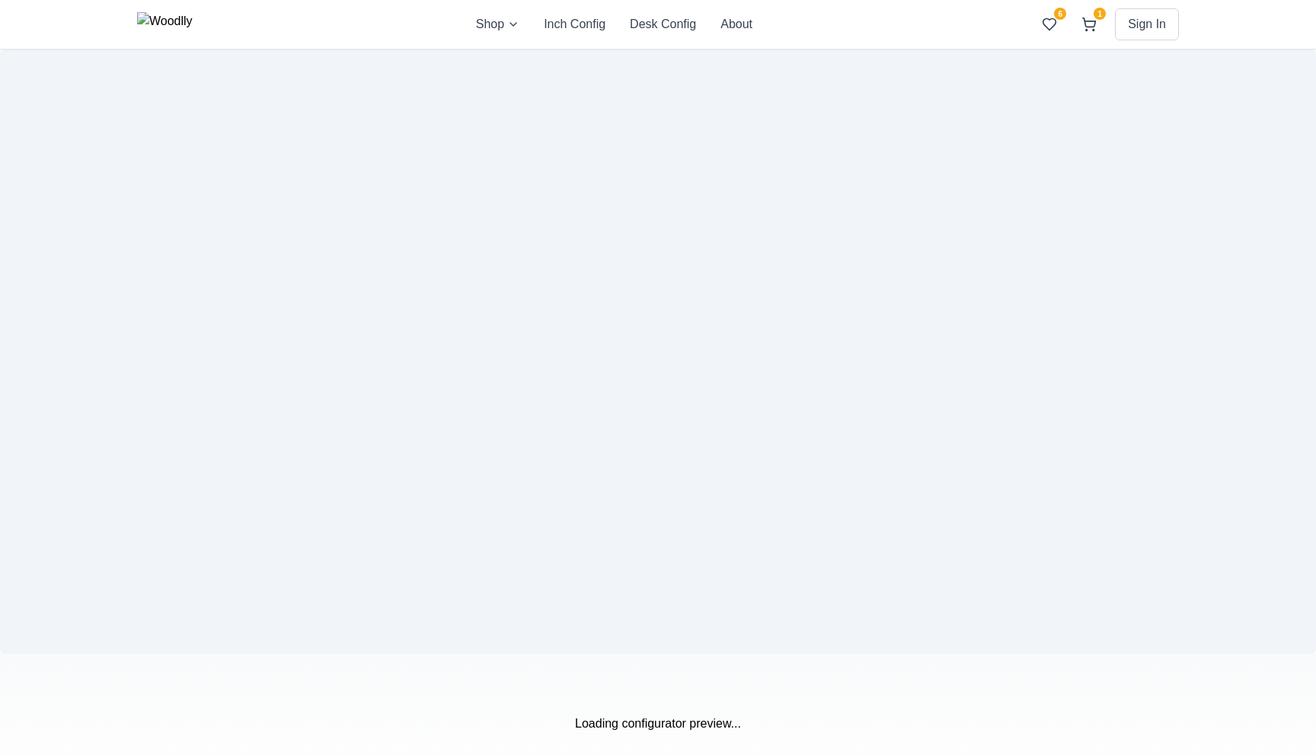 The image size is (1316, 755). I want to click on button: Shop, so click(497, 24).